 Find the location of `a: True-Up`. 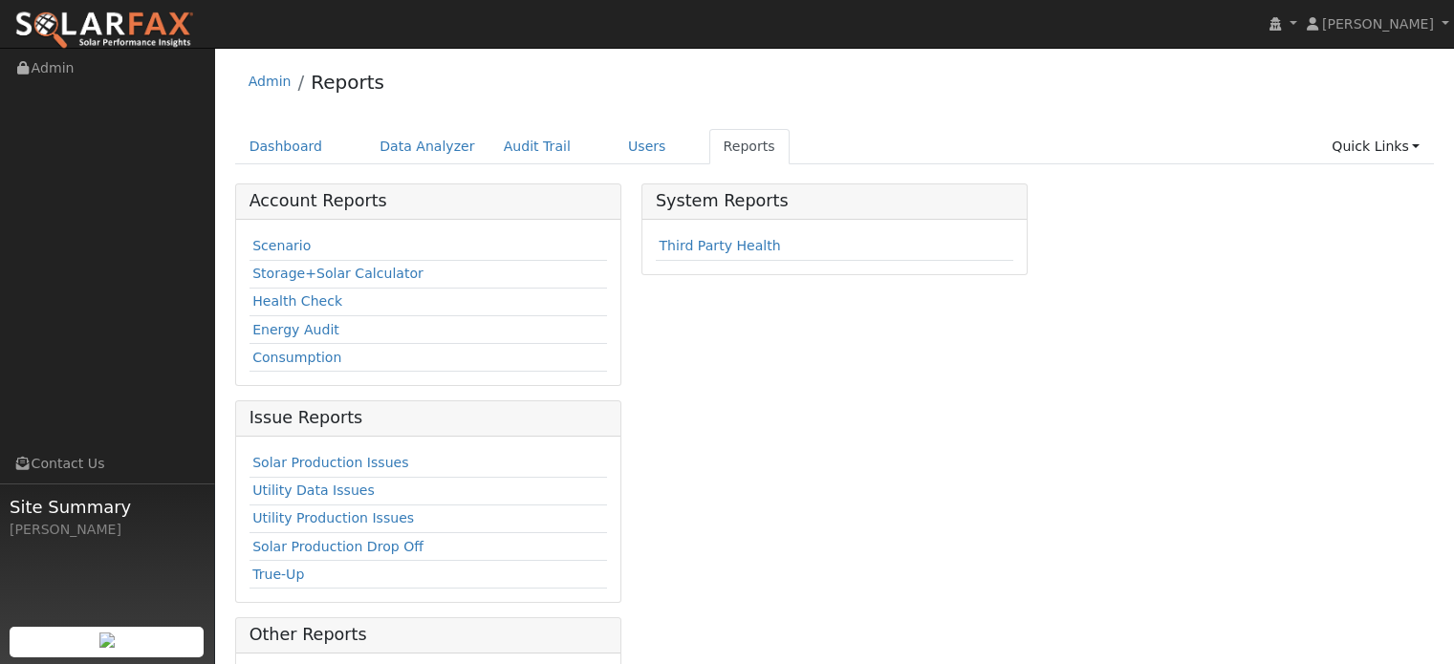

a: True-Up is located at coordinates (278, 574).